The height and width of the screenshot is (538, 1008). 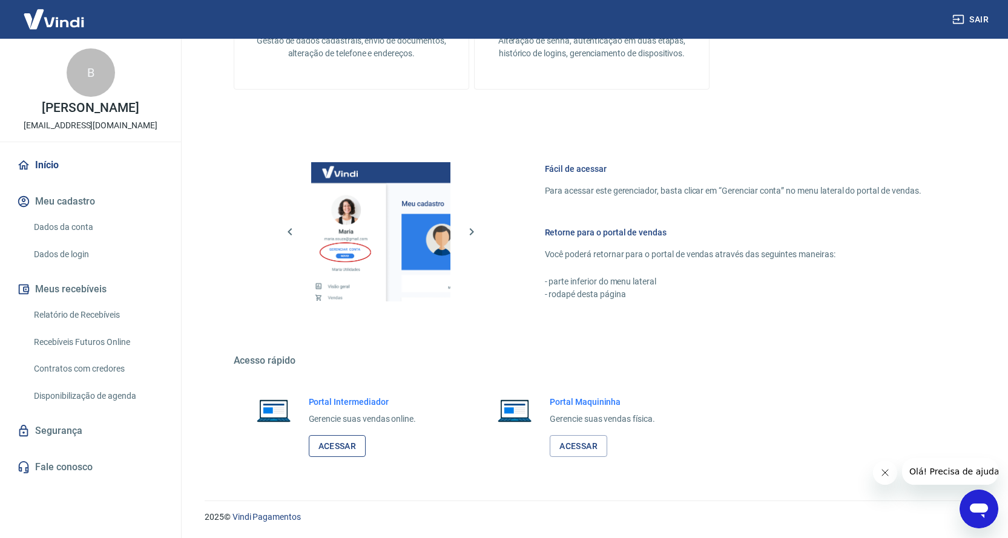 I want to click on button: Meus recebíveis, so click(x=90, y=289).